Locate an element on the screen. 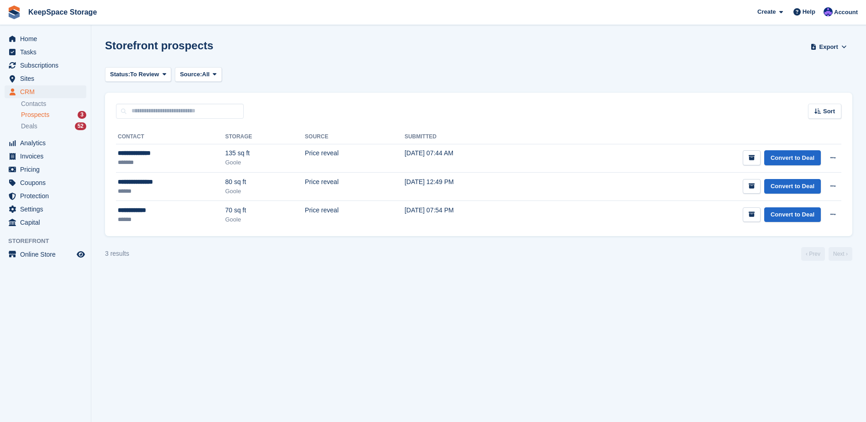 The image size is (866, 422). span: Pricing is located at coordinates (47, 169).